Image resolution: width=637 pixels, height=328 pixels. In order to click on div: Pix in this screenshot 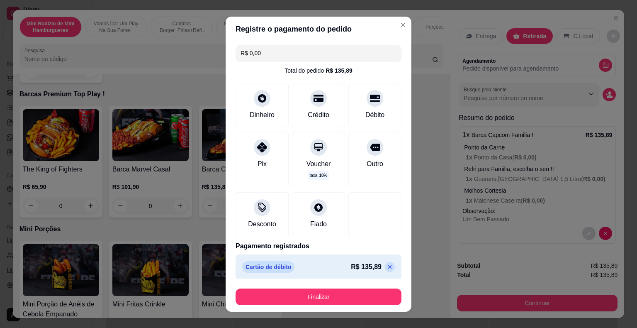, I will do `click(262, 164)`.